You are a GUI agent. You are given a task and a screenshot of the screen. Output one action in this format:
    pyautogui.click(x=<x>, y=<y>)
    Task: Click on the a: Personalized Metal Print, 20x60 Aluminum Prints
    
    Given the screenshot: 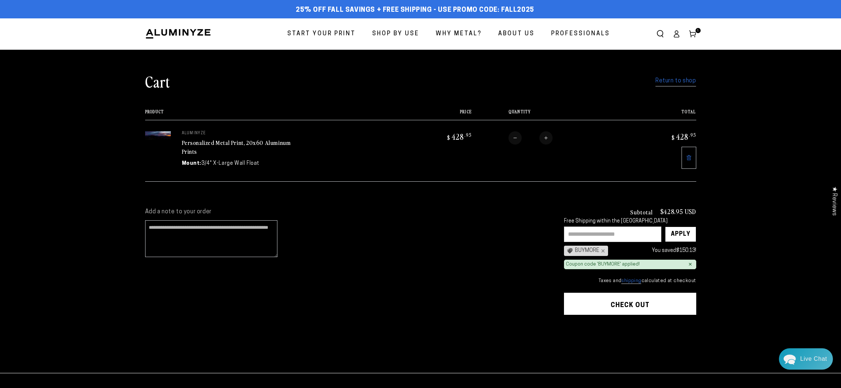 What is the action you would take?
    pyautogui.click(x=236, y=147)
    